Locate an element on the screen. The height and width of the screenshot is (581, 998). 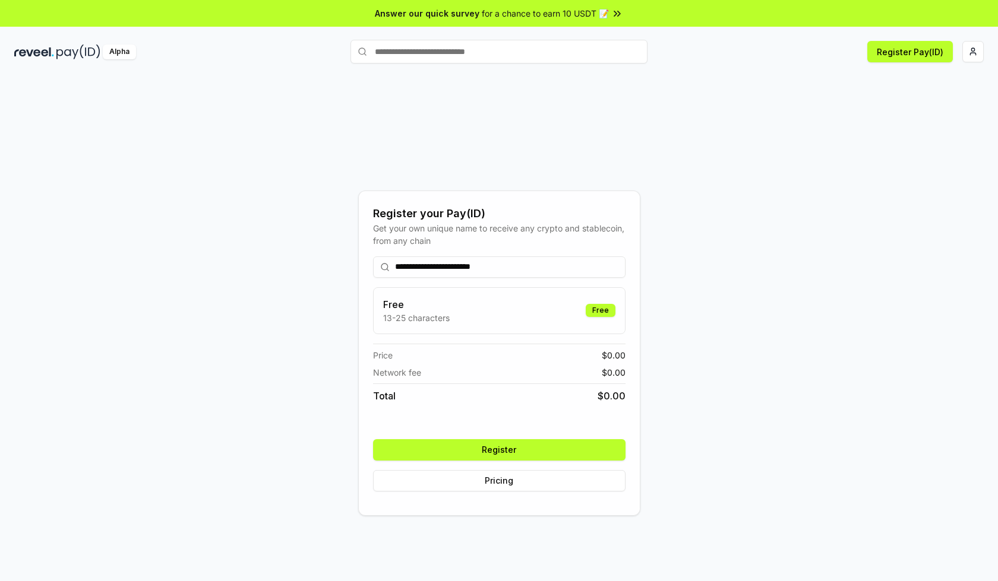
p: 13-25 characters is located at coordinates (416, 318).